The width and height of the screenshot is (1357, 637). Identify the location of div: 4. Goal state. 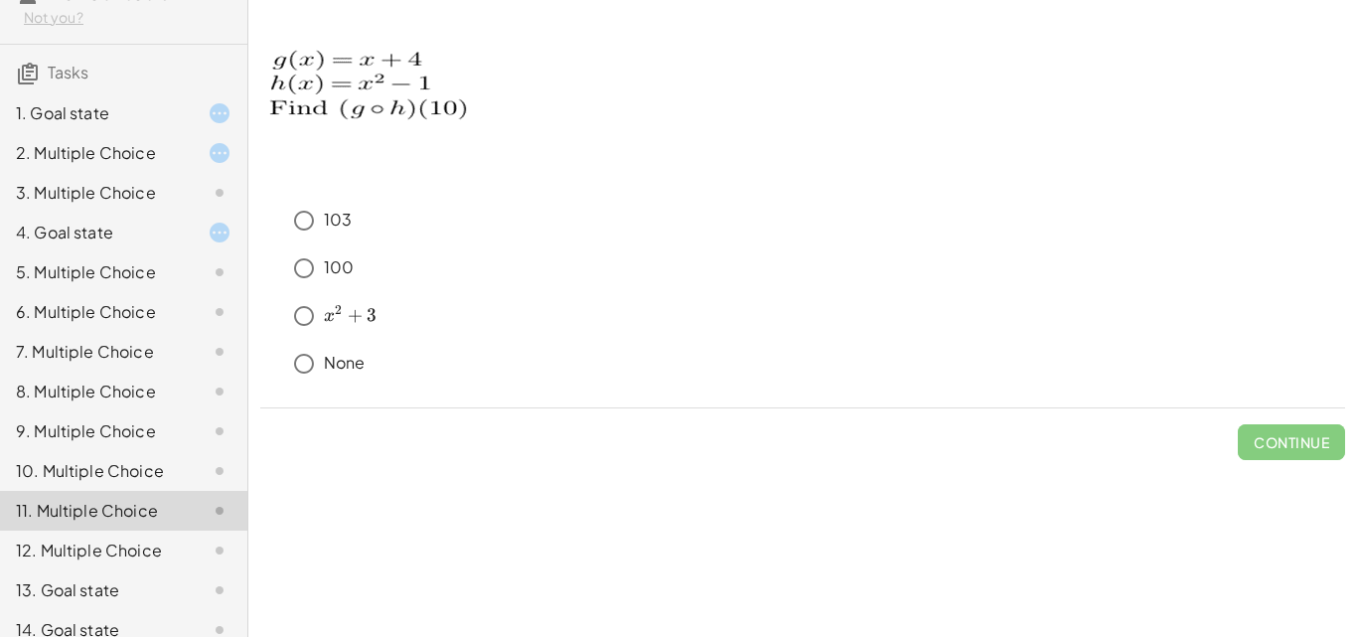
(95, 232).